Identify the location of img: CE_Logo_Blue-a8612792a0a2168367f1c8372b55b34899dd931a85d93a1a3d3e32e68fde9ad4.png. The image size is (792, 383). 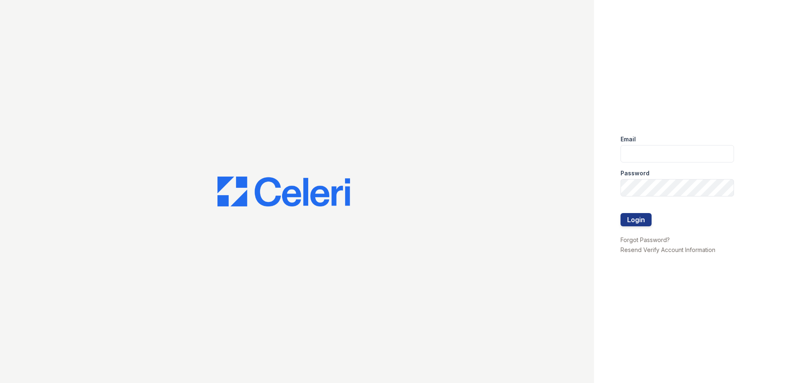
(284, 191).